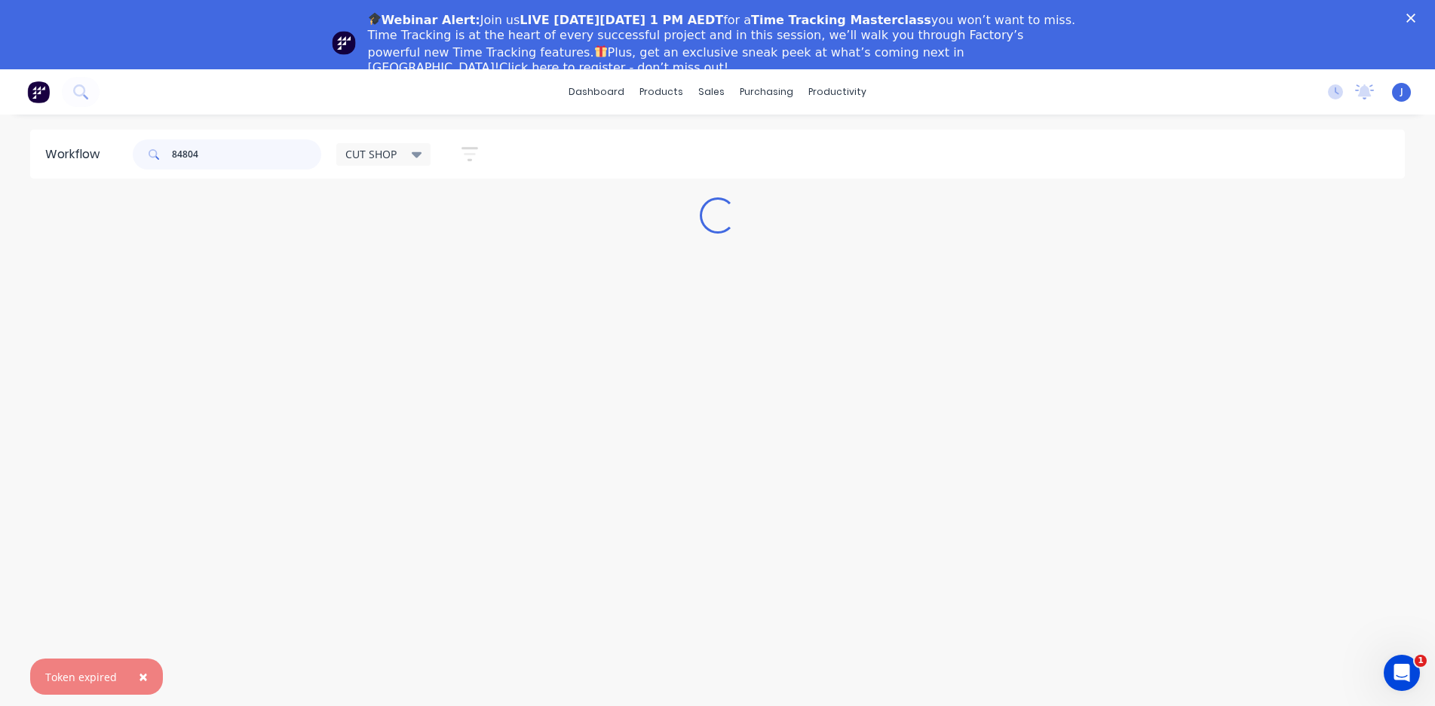 This screenshot has height=706, width=1435. Describe the element at coordinates (344, 43) in the screenshot. I see `img: Profile image for Team` at that location.